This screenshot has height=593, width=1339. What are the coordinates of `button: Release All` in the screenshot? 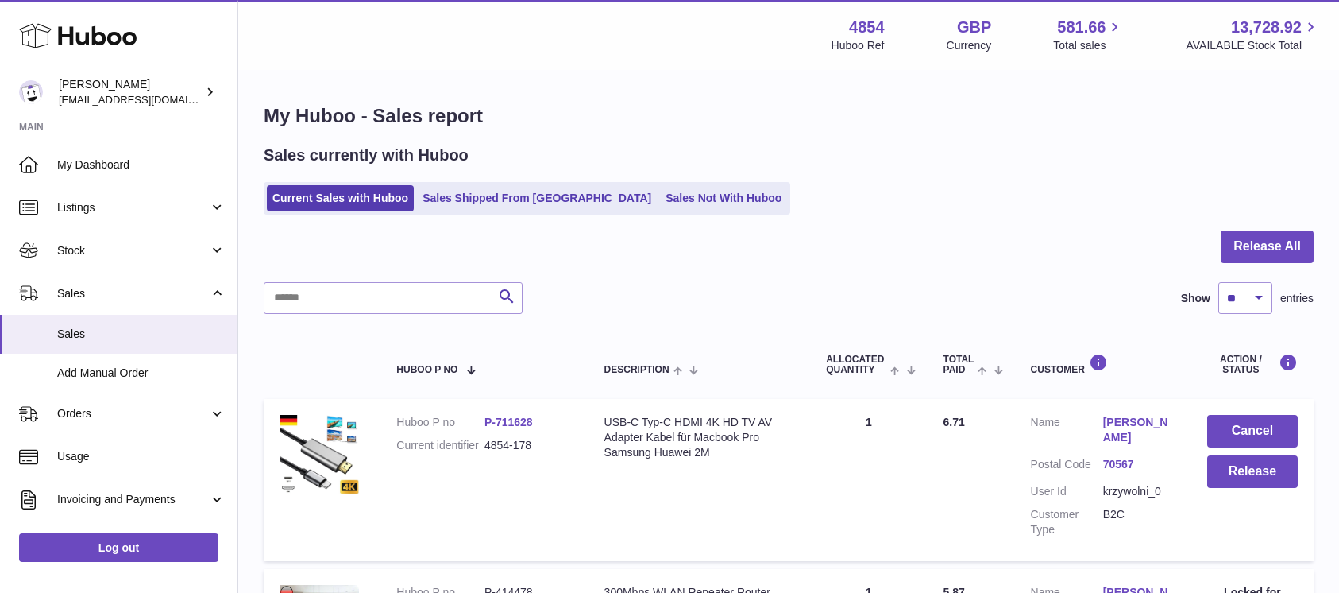 It's located at (1267, 246).